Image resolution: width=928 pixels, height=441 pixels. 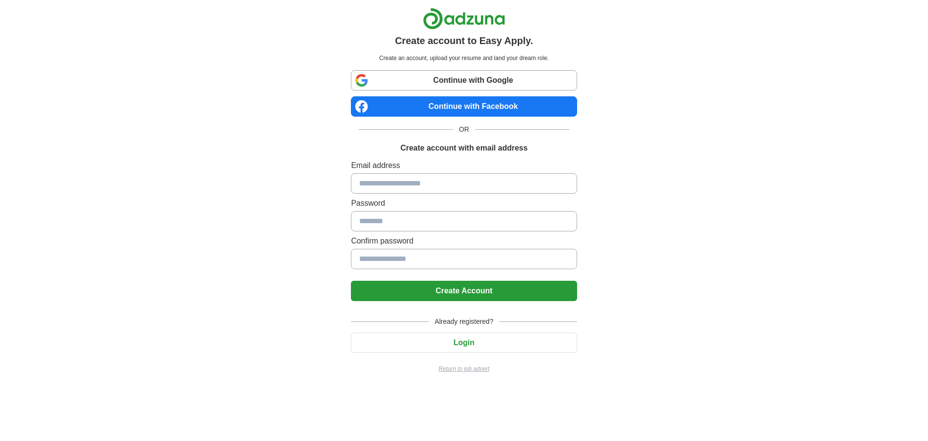 I want to click on h1: Create account with email address, so click(x=464, y=148).